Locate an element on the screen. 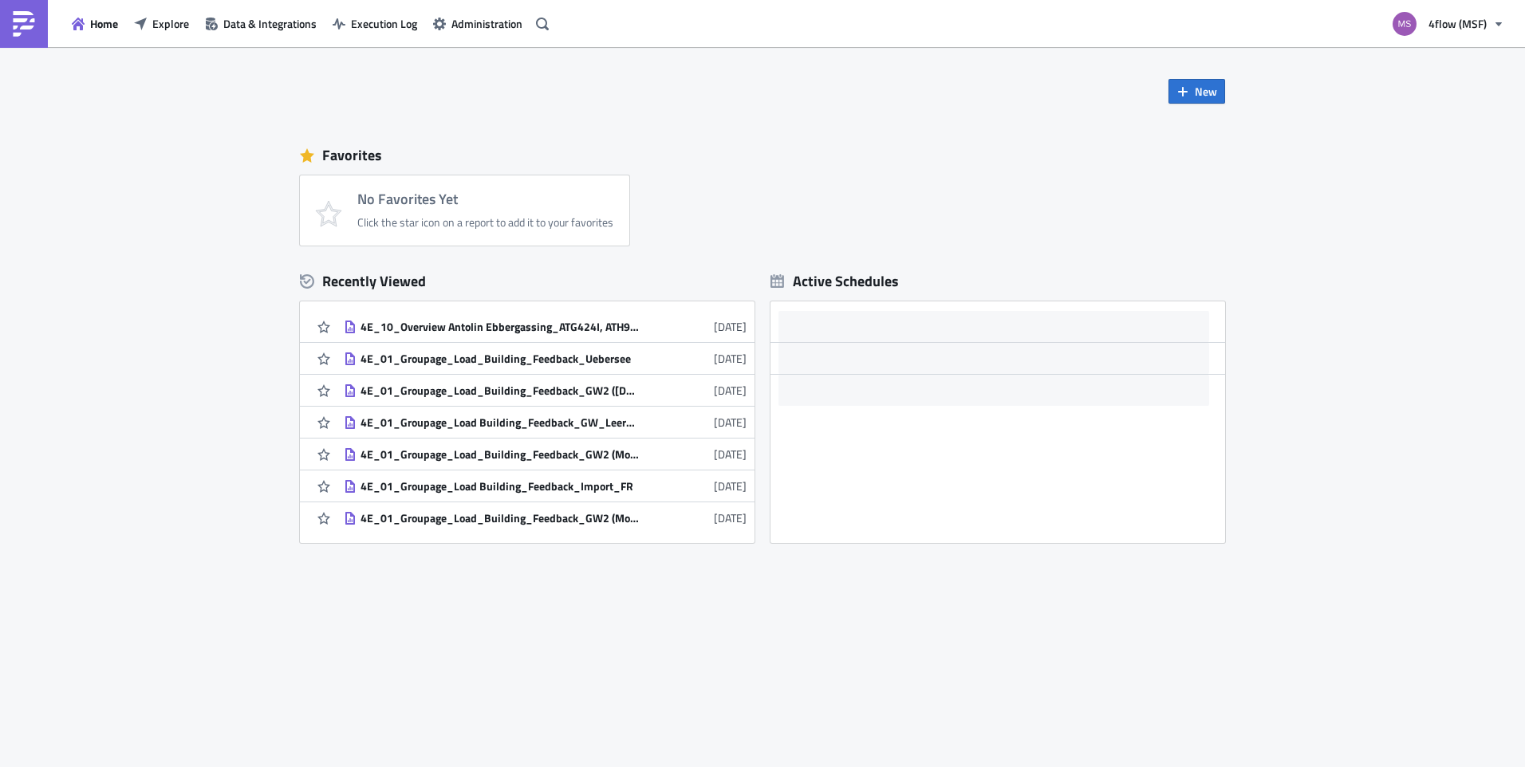 The image size is (1525, 767). span: Data & Integrations is located at coordinates (270, 23).